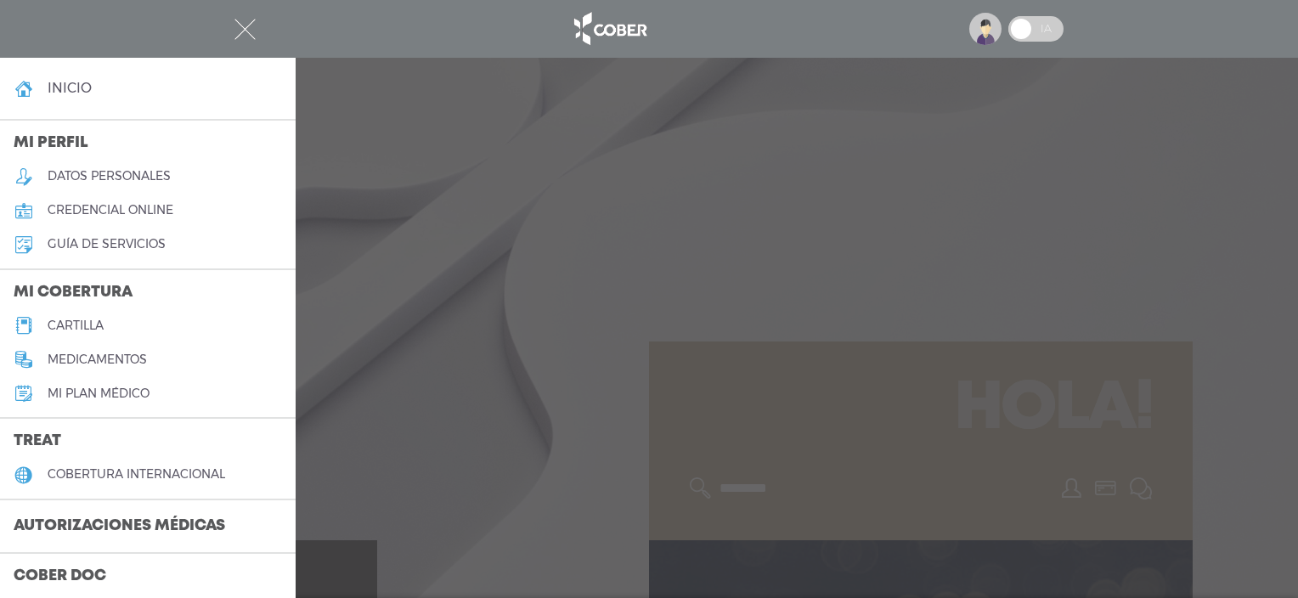  I want to click on h4: inicio, so click(70, 87).